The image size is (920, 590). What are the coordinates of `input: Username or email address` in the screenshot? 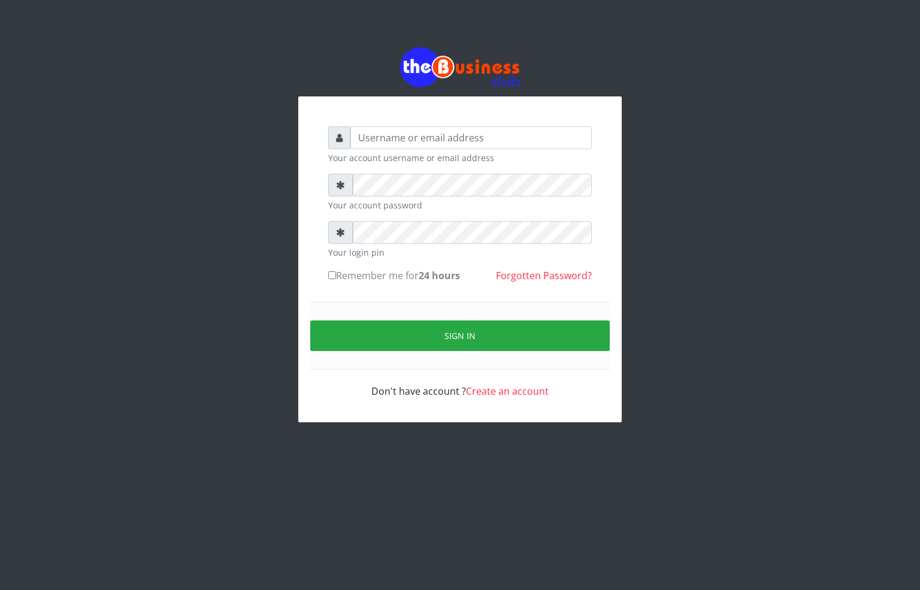 It's located at (471, 138).